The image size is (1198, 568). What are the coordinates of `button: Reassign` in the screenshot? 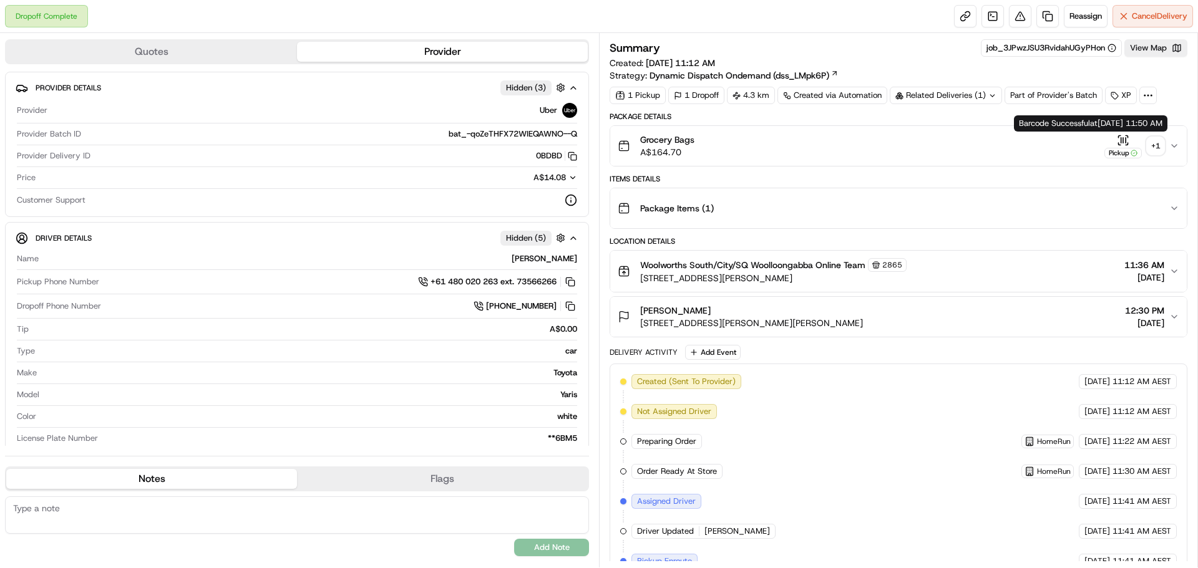 It's located at (1085, 16).